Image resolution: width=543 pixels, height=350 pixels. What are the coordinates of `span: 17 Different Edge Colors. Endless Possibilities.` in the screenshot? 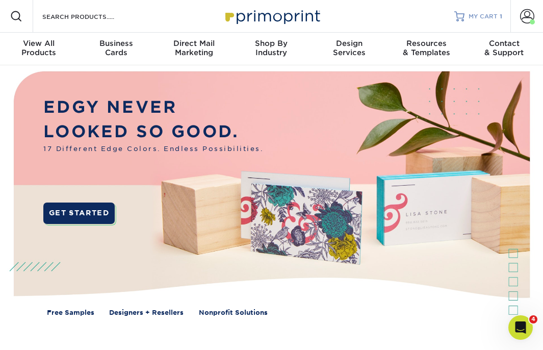 It's located at (153, 148).